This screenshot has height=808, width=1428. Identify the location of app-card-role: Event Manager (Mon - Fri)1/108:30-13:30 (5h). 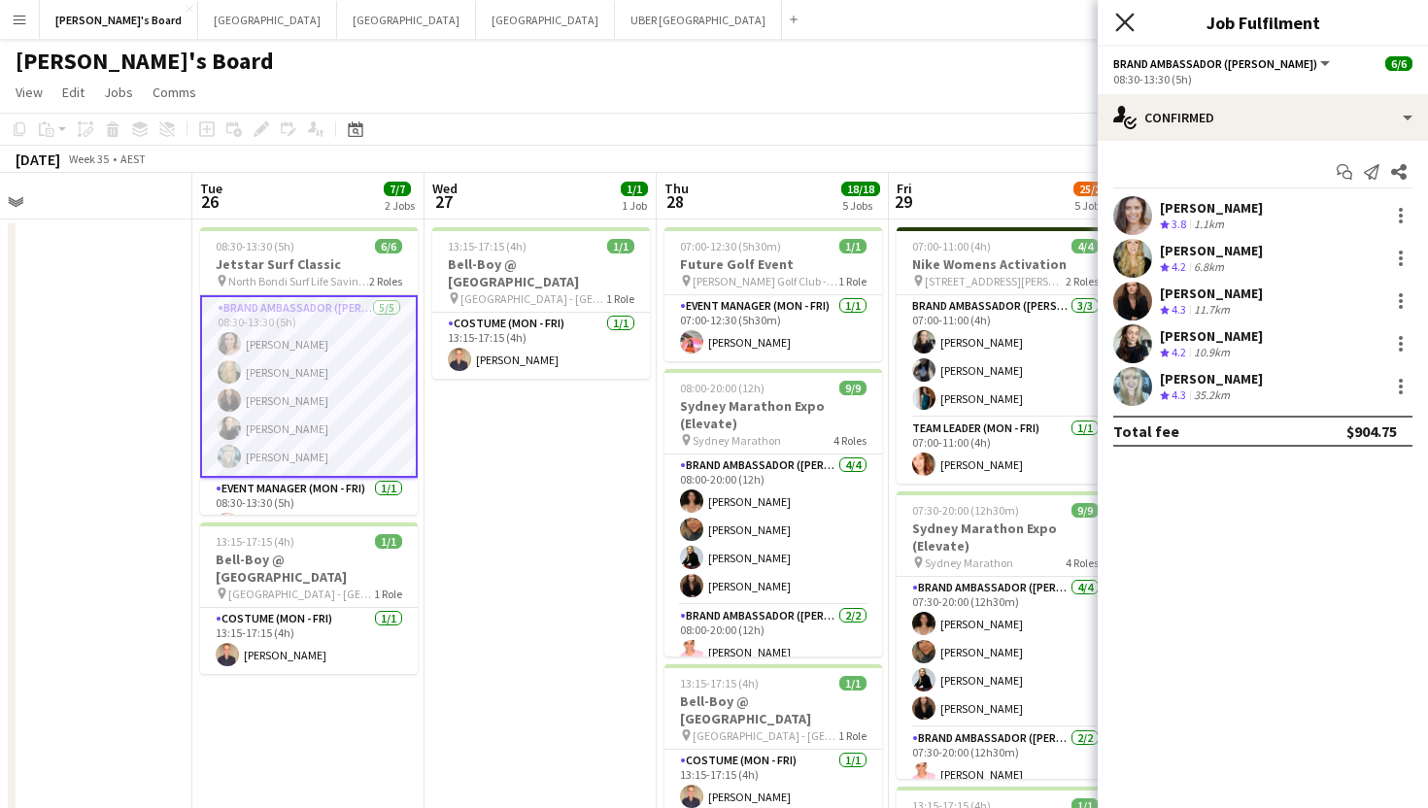
(309, 511).